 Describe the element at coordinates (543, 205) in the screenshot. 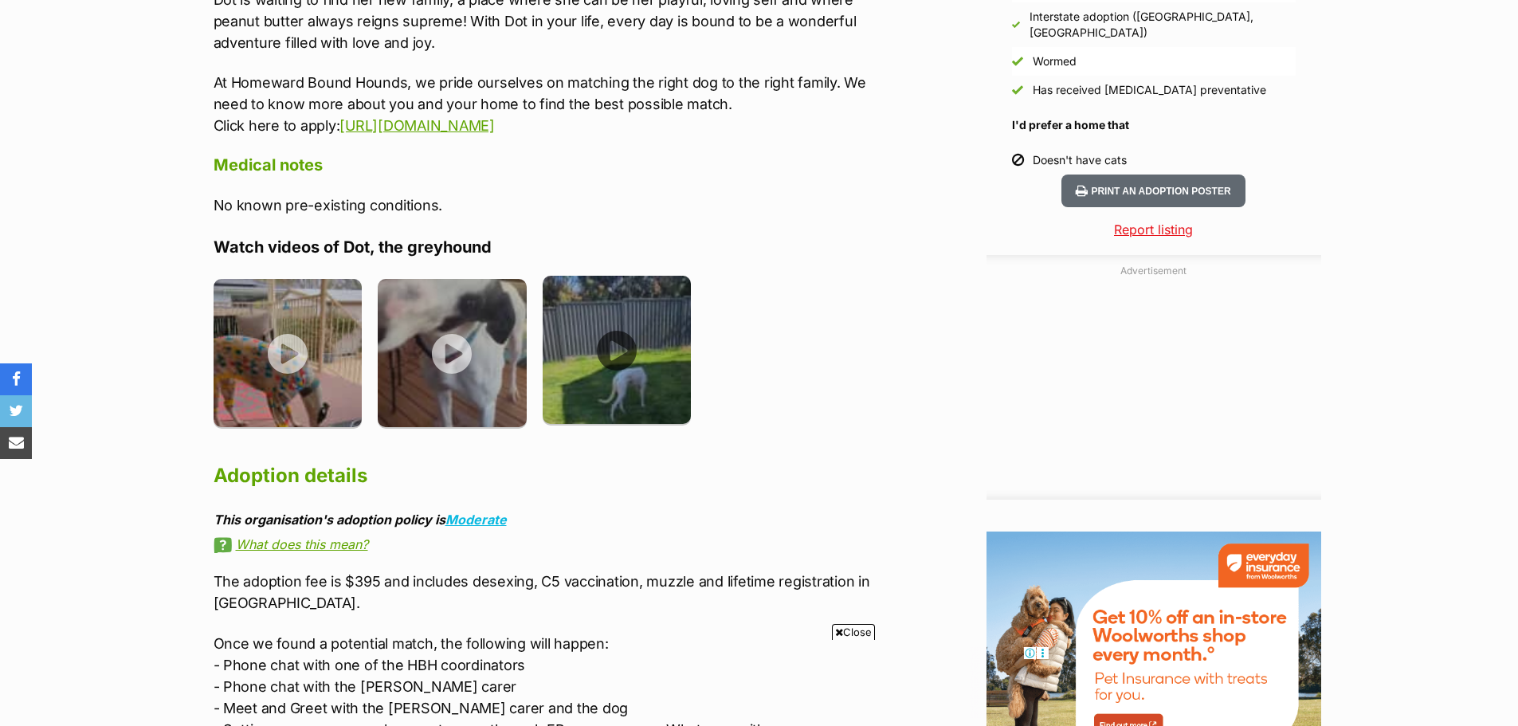

I see `p: No known pre-existing conditions.` at that location.